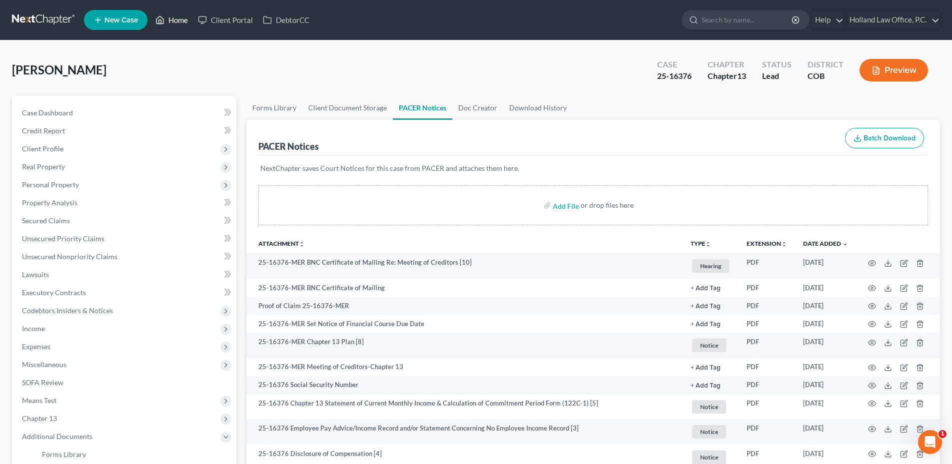 This screenshot has height=464, width=952. Describe the element at coordinates (422, 108) in the screenshot. I see `a: PACER Notices` at that location.